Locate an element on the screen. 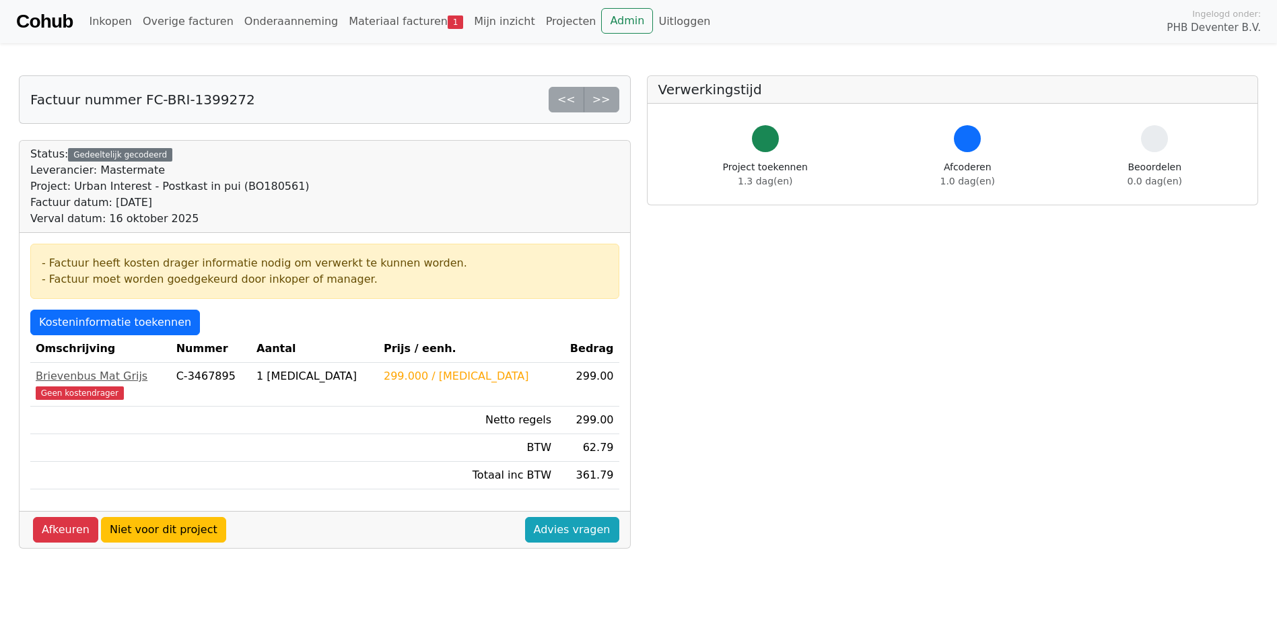  span: Geen kostendrager is located at coordinates (79, 393).